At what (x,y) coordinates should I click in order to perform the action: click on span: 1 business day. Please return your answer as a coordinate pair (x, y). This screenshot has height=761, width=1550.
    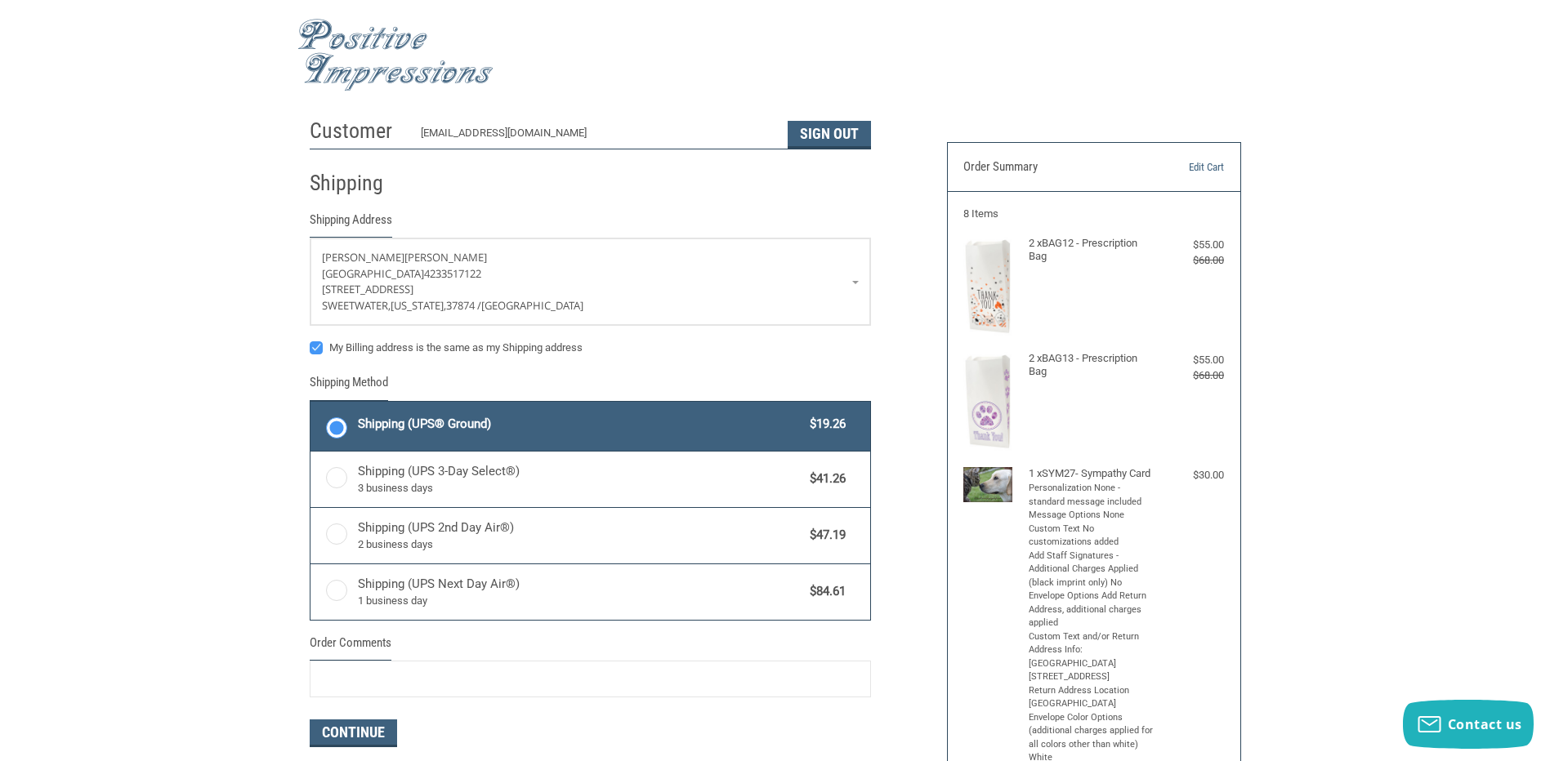
    Looking at the image, I should click on (580, 601).